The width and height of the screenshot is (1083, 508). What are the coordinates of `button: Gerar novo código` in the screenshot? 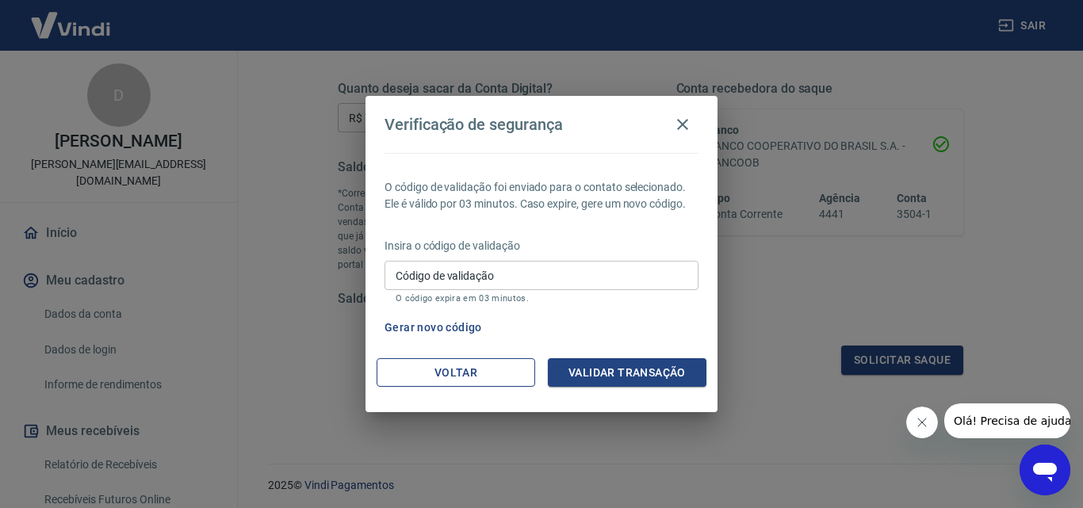 It's located at (433, 327).